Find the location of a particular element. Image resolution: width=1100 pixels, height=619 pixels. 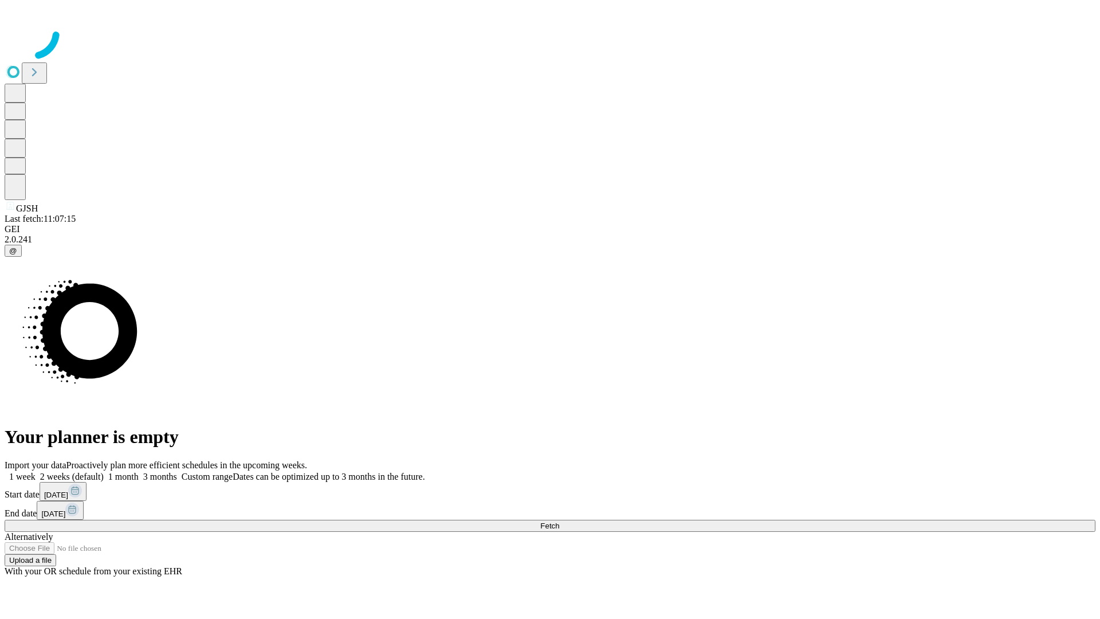

span: Alternatively is located at coordinates (29, 536).